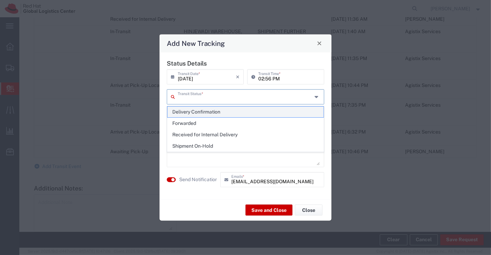 Image resolution: width=491 pixels, height=255 pixels. I want to click on span: Received for Internal Delivery, so click(245, 135).